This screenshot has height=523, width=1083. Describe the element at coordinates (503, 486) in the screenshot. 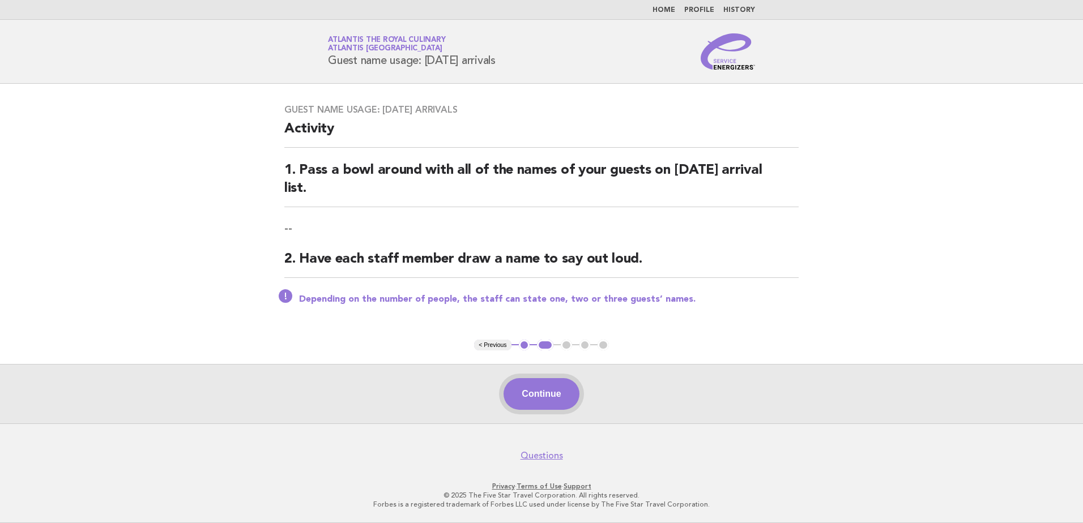

I see `a: Privacy` at that location.